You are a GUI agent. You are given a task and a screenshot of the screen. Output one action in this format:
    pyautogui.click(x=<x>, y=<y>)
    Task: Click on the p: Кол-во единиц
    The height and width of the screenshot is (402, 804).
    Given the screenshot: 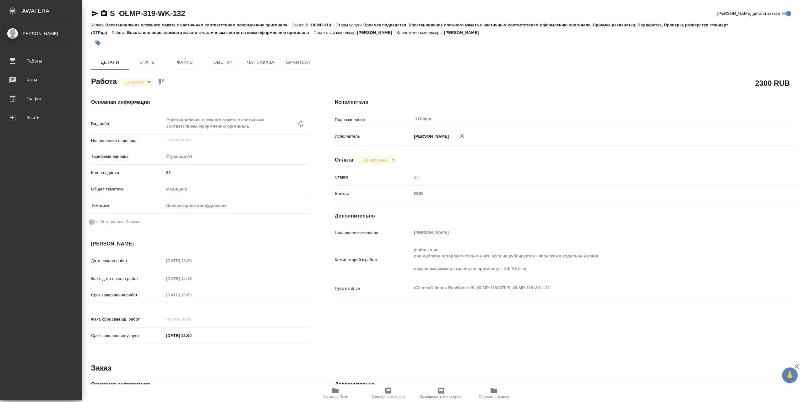 What is the action you would take?
    pyautogui.click(x=127, y=173)
    